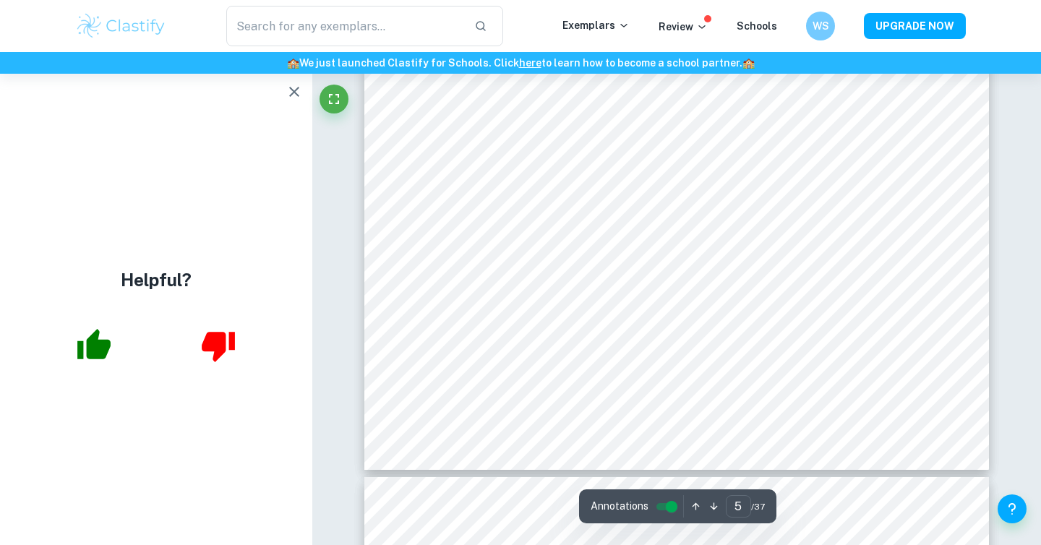  What do you see at coordinates (620, 506) in the screenshot?
I see `span: Annotations` at bounding box center [620, 506].